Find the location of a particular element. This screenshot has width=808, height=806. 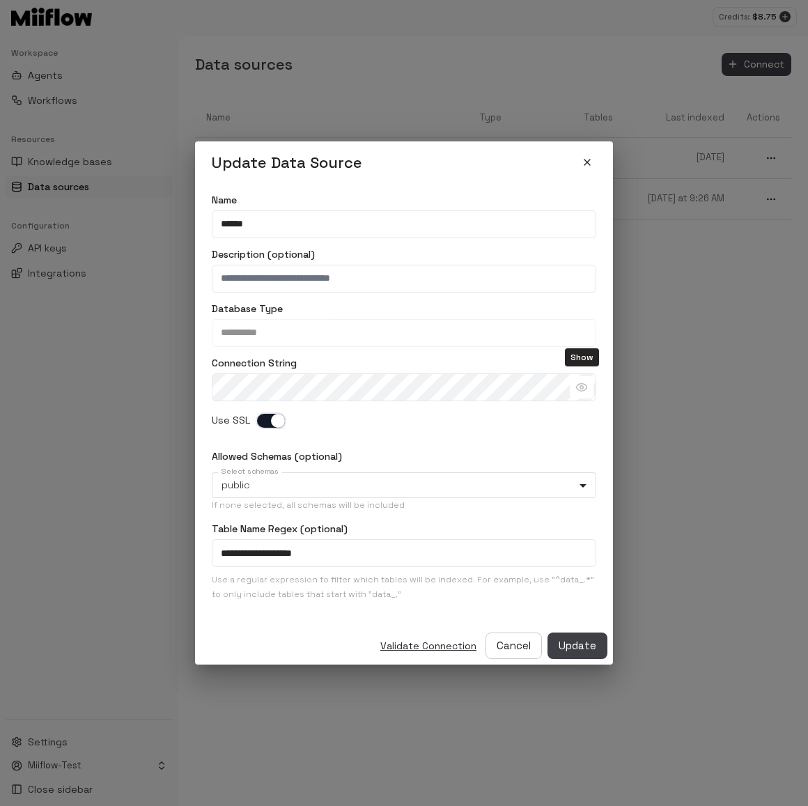

button: Cancel is located at coordinates (514, 646).